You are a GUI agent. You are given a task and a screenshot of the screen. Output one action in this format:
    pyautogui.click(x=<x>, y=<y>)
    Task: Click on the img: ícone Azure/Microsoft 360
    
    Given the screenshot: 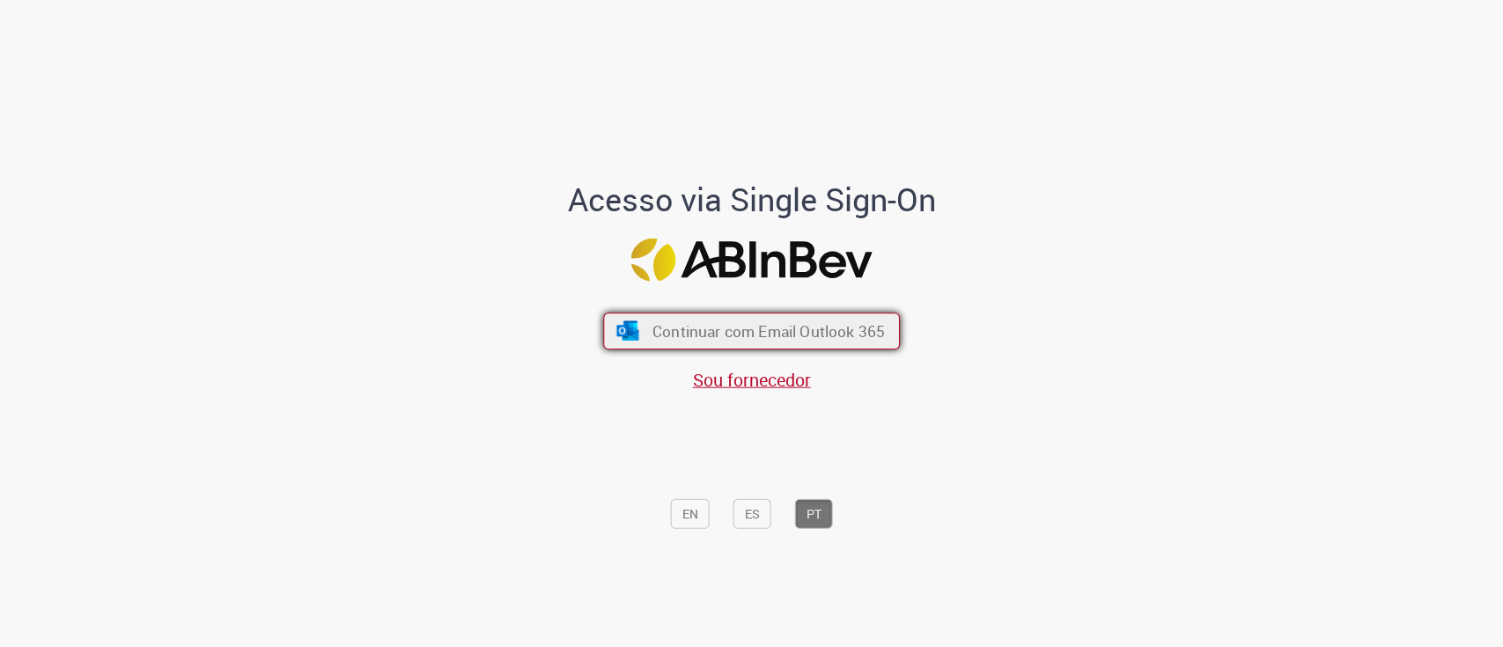 What is the action you would take?
    pyautogui.click(x=627, y=331)
    